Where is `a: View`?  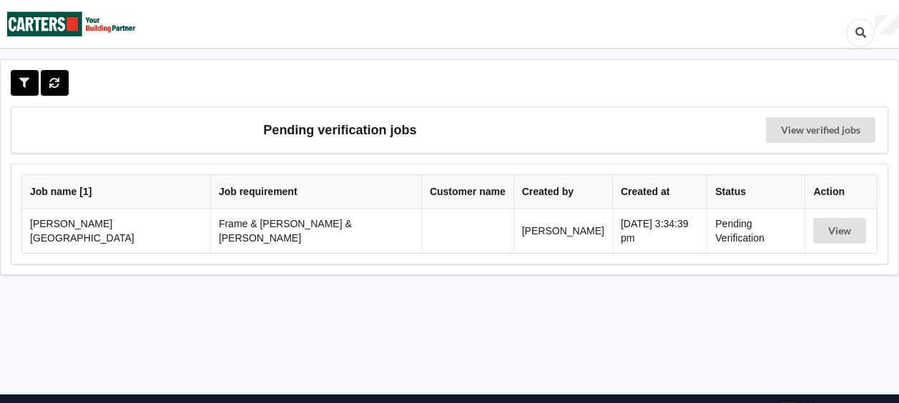 a: View is located at coordinates (841, 231).